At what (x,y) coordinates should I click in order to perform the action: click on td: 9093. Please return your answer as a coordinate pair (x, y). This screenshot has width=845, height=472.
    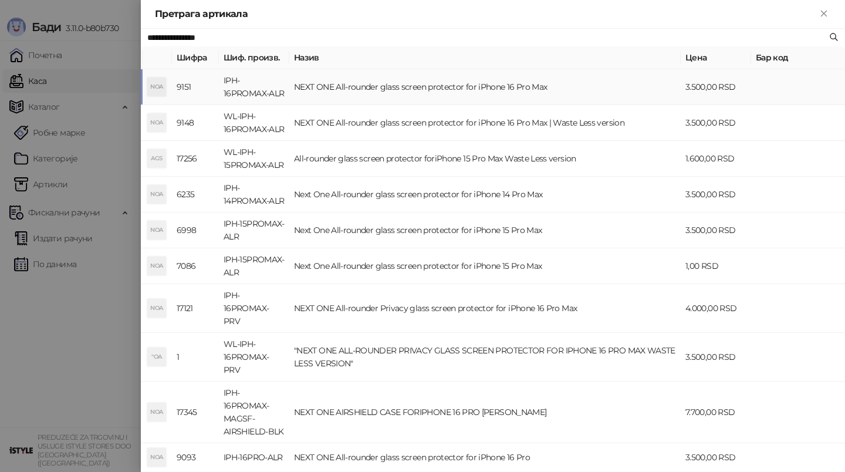
    Looking at the image, I should click on (195, 457).